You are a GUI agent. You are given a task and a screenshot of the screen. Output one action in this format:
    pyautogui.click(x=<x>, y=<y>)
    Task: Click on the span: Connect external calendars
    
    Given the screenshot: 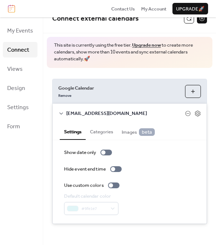 What is the action you would take?
    pyautogui.click(x=96, y=18)
    